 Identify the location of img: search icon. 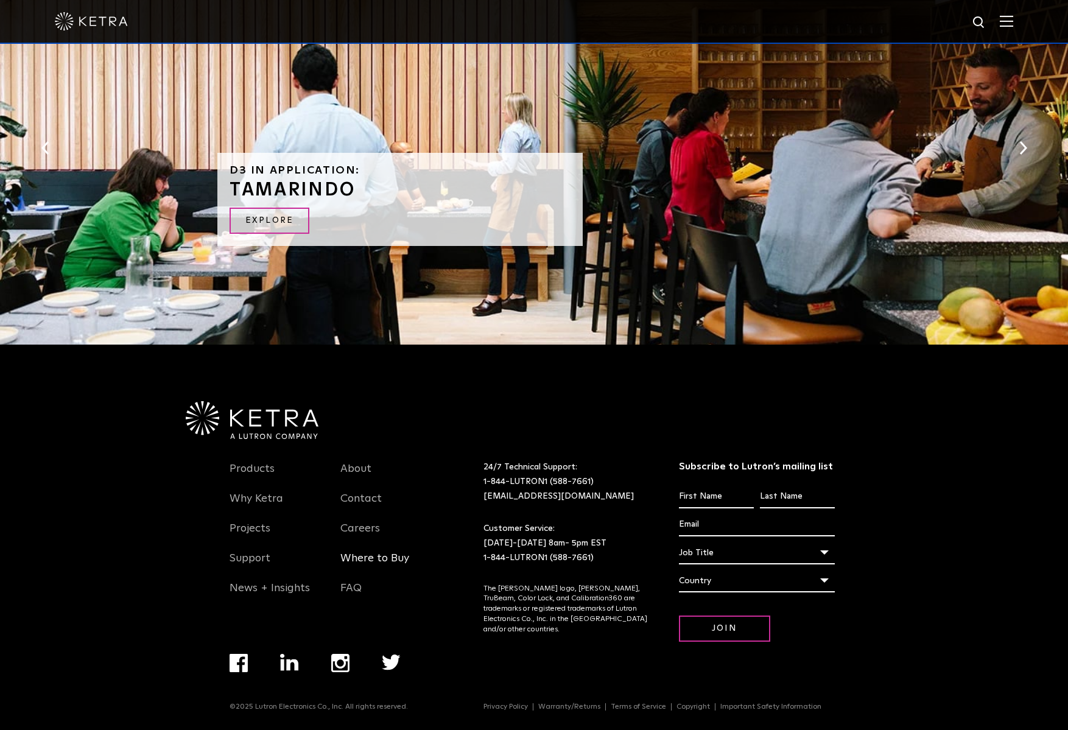
(979, 23).